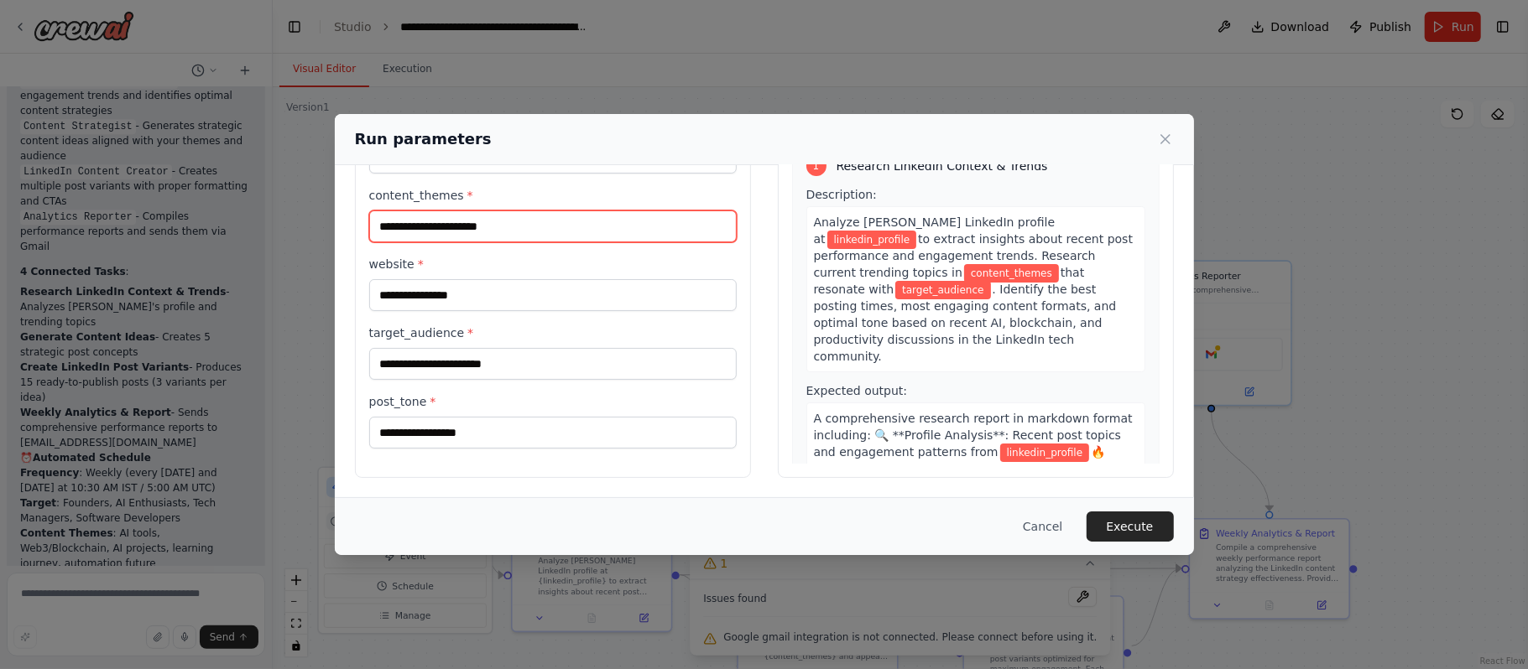 The width and height of the screenshot is (1528, 669). What do you see at coordinates (949, 281) in the screenshot?
I see `span: that resonate with` at bounding box center [949, 281].